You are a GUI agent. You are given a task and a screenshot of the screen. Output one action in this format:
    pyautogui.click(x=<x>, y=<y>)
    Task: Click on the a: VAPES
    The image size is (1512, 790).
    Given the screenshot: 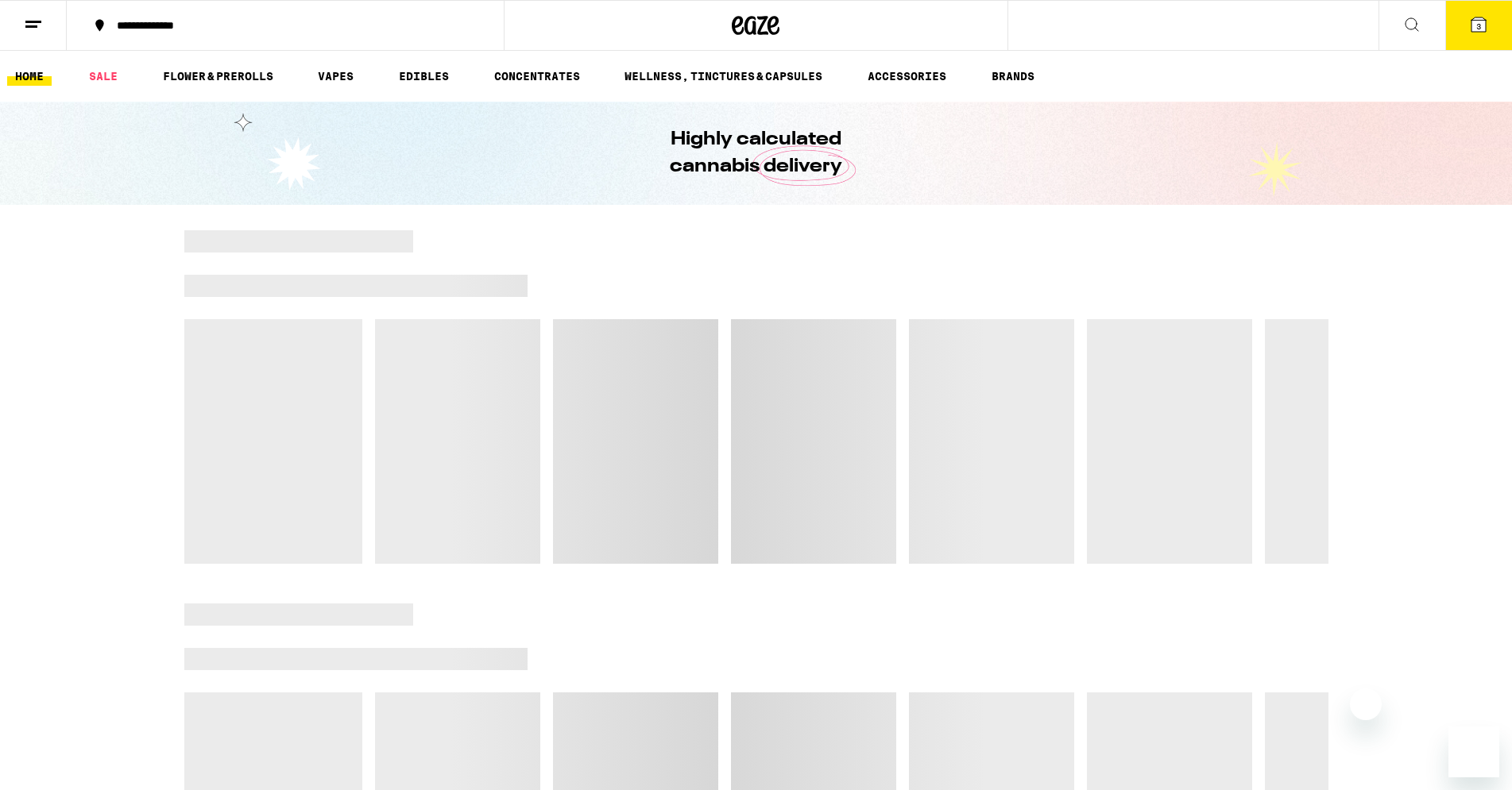 What is the action you would take?
    pyautogui.click(x=335, y=77)
    